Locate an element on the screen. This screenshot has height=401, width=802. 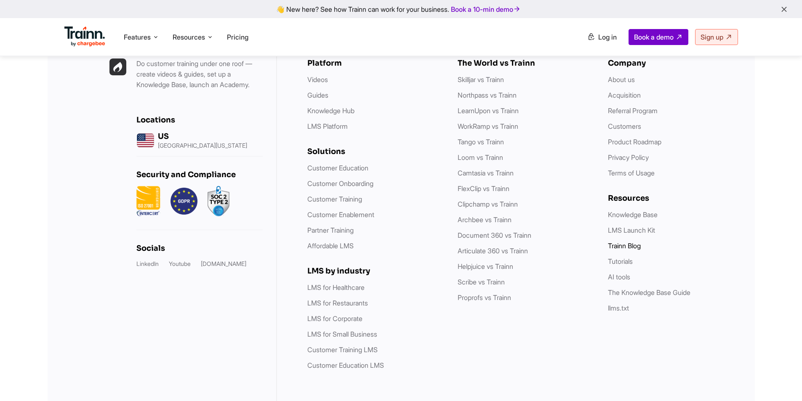
a: Clipchamp vs Trainn is located at coordinates (487, 204).